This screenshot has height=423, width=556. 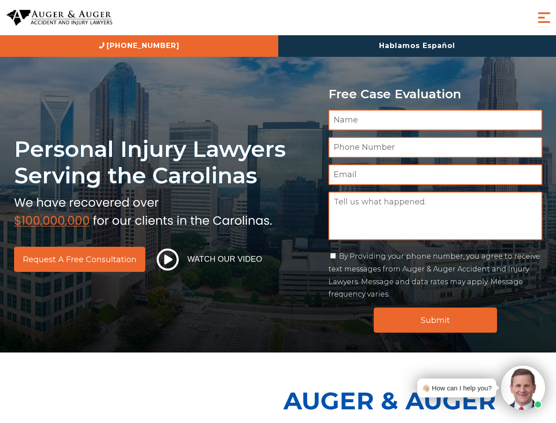 What do you see at coordinates (434, 275) in the screenshot?
I see `label: By Providing your phone number, you agree to receive text messages from Auger & Auger Accident an...` at bounding box center [434, 275].